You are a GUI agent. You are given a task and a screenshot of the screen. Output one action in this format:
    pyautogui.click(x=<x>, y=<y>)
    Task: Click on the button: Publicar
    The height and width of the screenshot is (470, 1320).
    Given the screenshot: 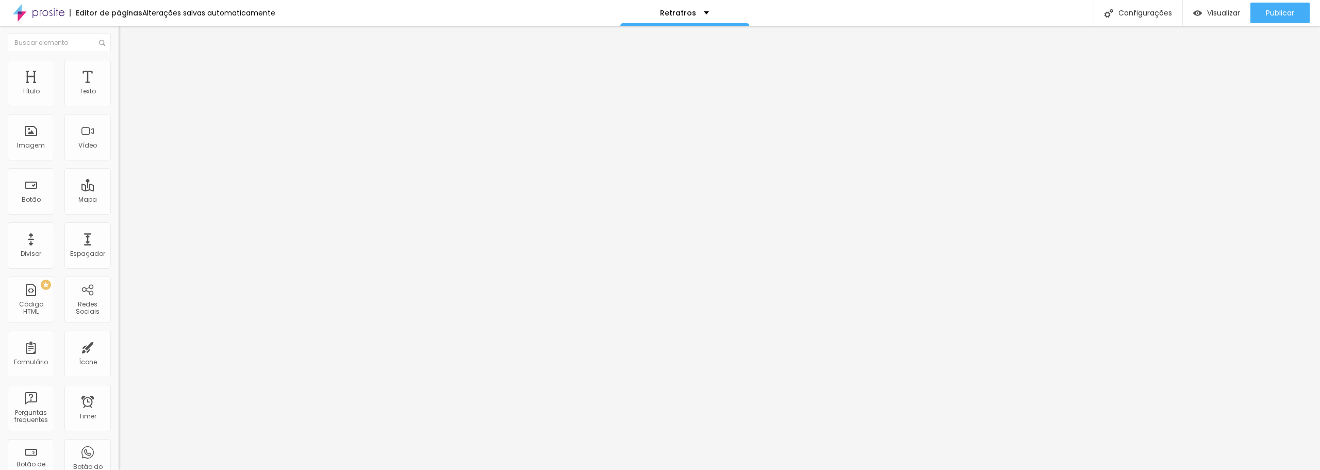 What is the action you would take?
    pyautogui.click(x=1280, y=13)
    